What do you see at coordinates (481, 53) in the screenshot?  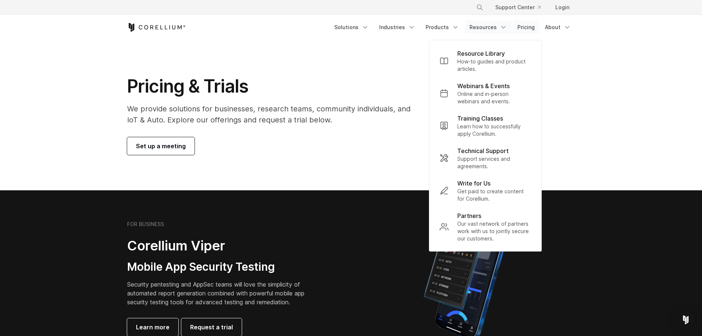 I see `p: Resource Library` at bounding box center [481, 53].